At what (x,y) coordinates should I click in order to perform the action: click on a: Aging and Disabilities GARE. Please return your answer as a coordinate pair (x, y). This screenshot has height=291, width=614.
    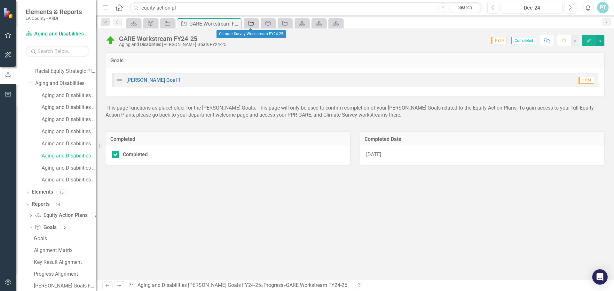
    Looking at the image, I should click on (69, 144).